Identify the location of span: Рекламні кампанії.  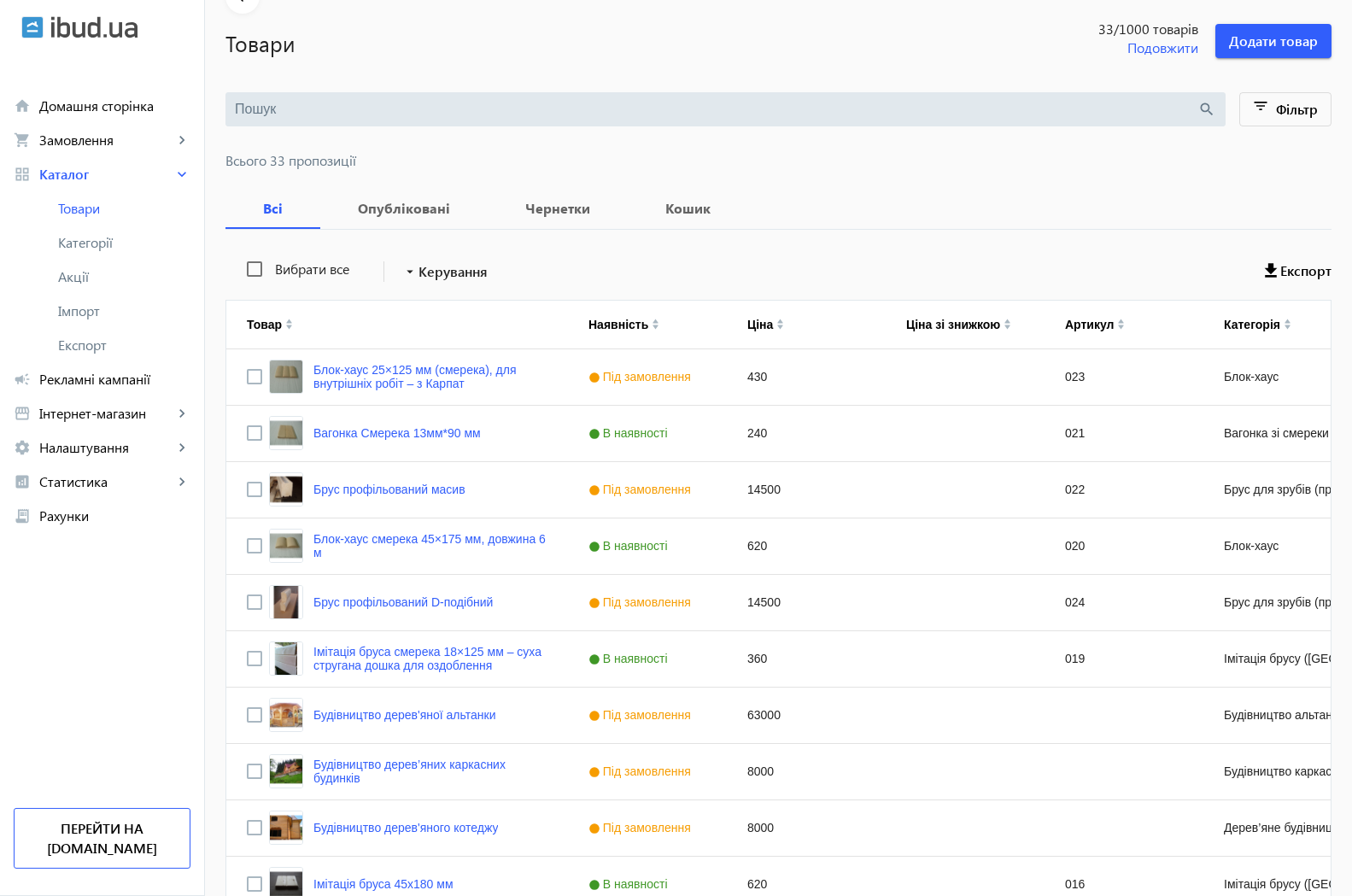
(115, 379).